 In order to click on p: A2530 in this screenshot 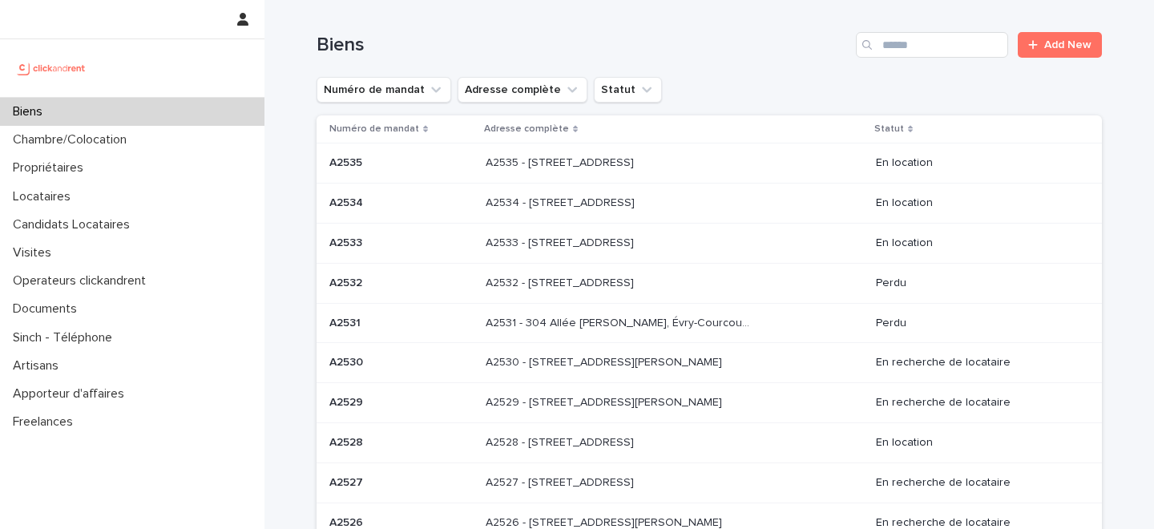, I will do `click(348, 361)`.